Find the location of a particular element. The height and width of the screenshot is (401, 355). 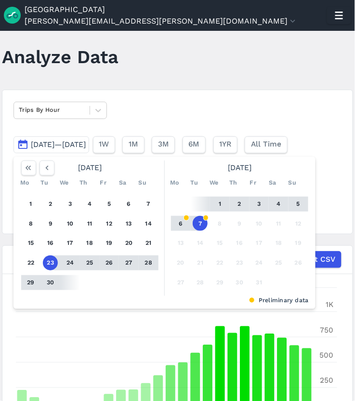

span: 1YR is located at coordinates (225, 144).